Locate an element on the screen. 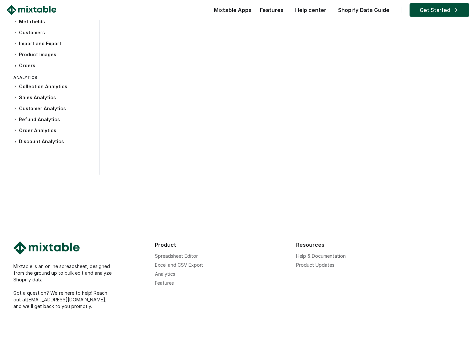 The image size is (476, 343). h3: Customers is located at coordinates (53, 33).